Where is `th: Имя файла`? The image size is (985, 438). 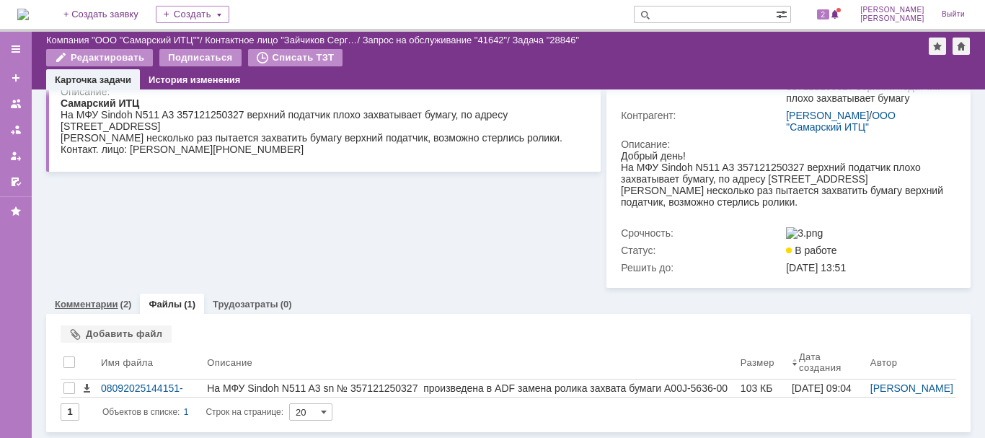 th: Имя файла is located at coordinates (151, 364).